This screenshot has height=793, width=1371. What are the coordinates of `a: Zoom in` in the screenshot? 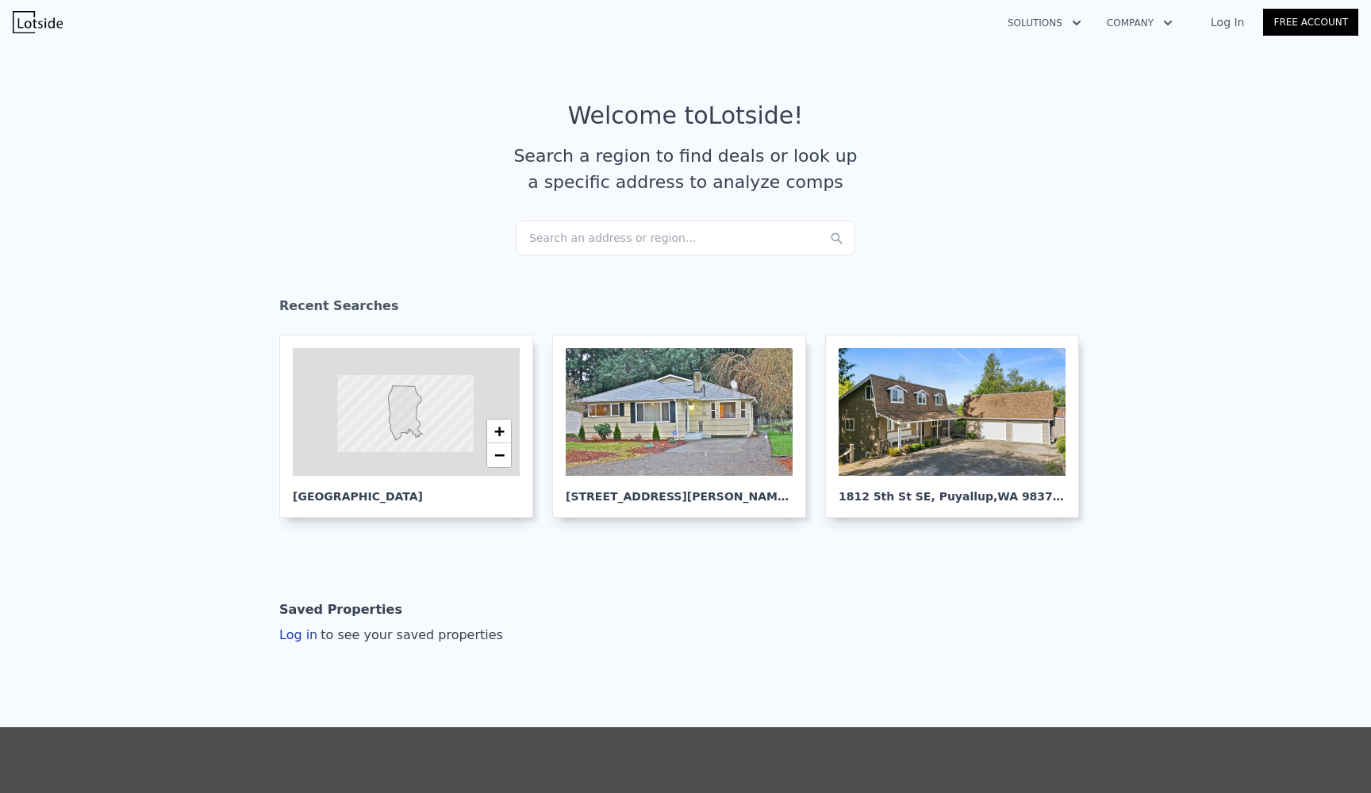 It's located at (499, 432).